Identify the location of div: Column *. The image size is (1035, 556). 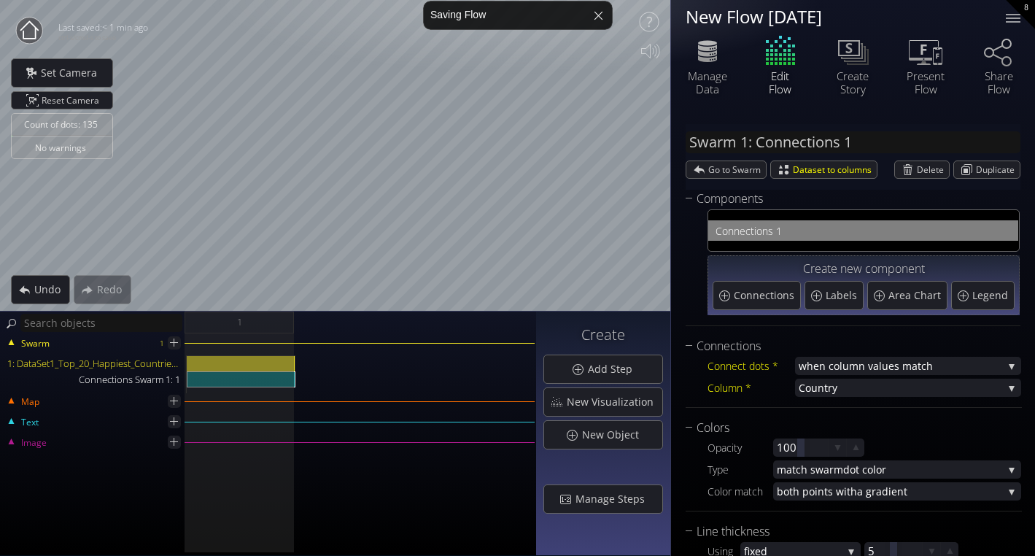
(751, 387).